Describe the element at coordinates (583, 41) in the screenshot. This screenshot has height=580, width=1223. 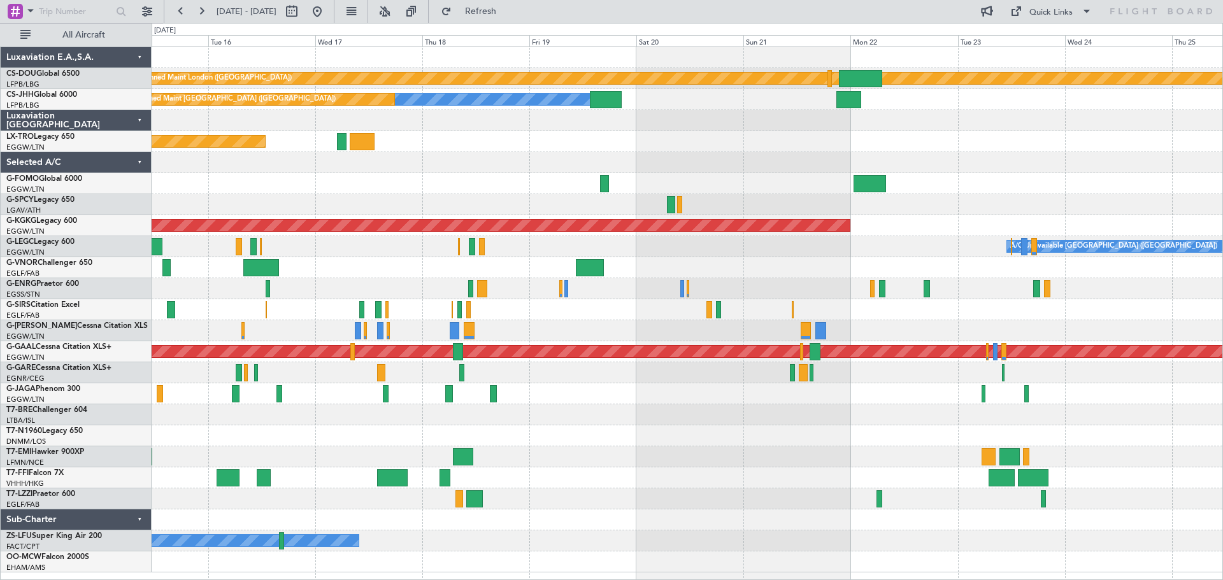
I see `div: Fri 19` at that location.